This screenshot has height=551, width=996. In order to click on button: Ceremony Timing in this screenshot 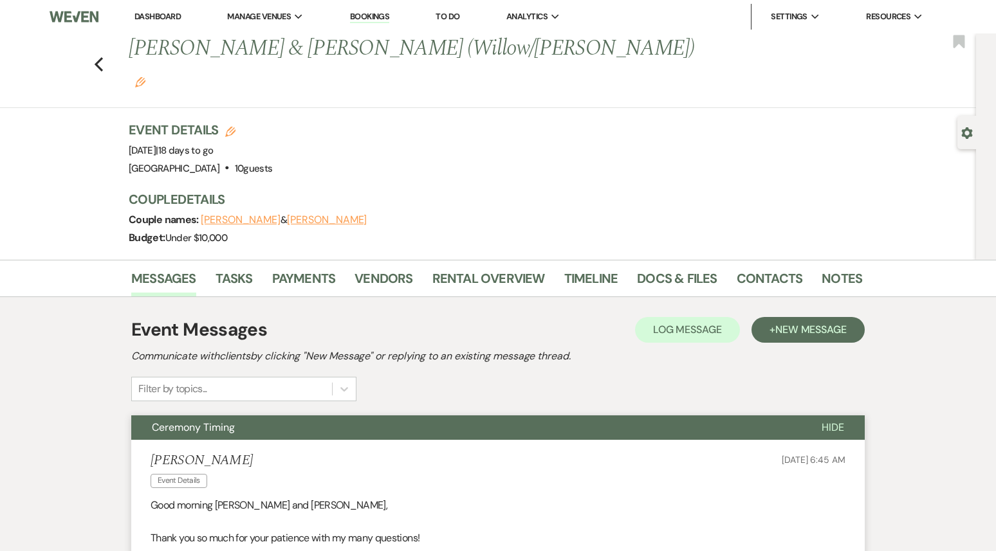, I will do `click(466, 428)`.